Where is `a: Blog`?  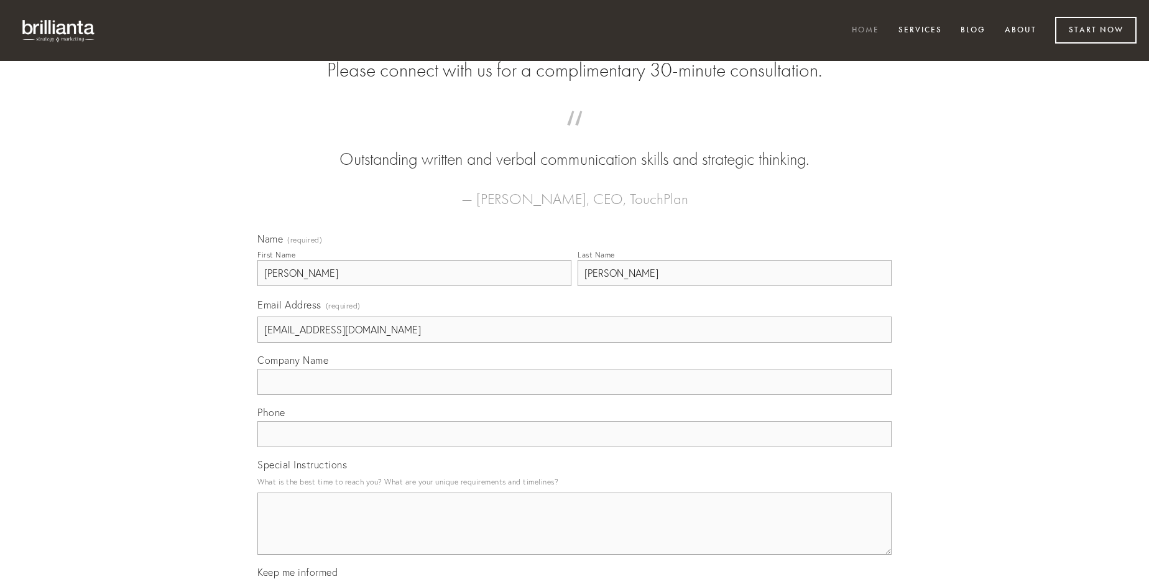
a: Blog is located at coordinates (973, 30).